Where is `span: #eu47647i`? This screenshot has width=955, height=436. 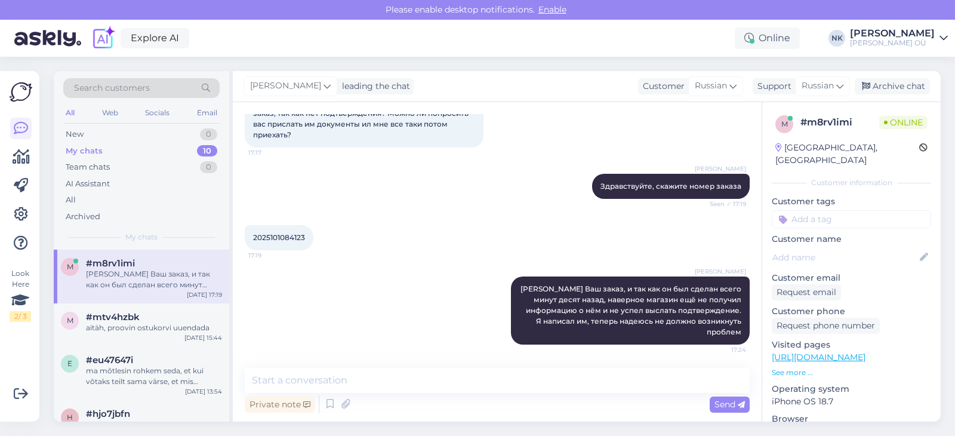
span: #eu47647i is located at coordinates (109, 360).